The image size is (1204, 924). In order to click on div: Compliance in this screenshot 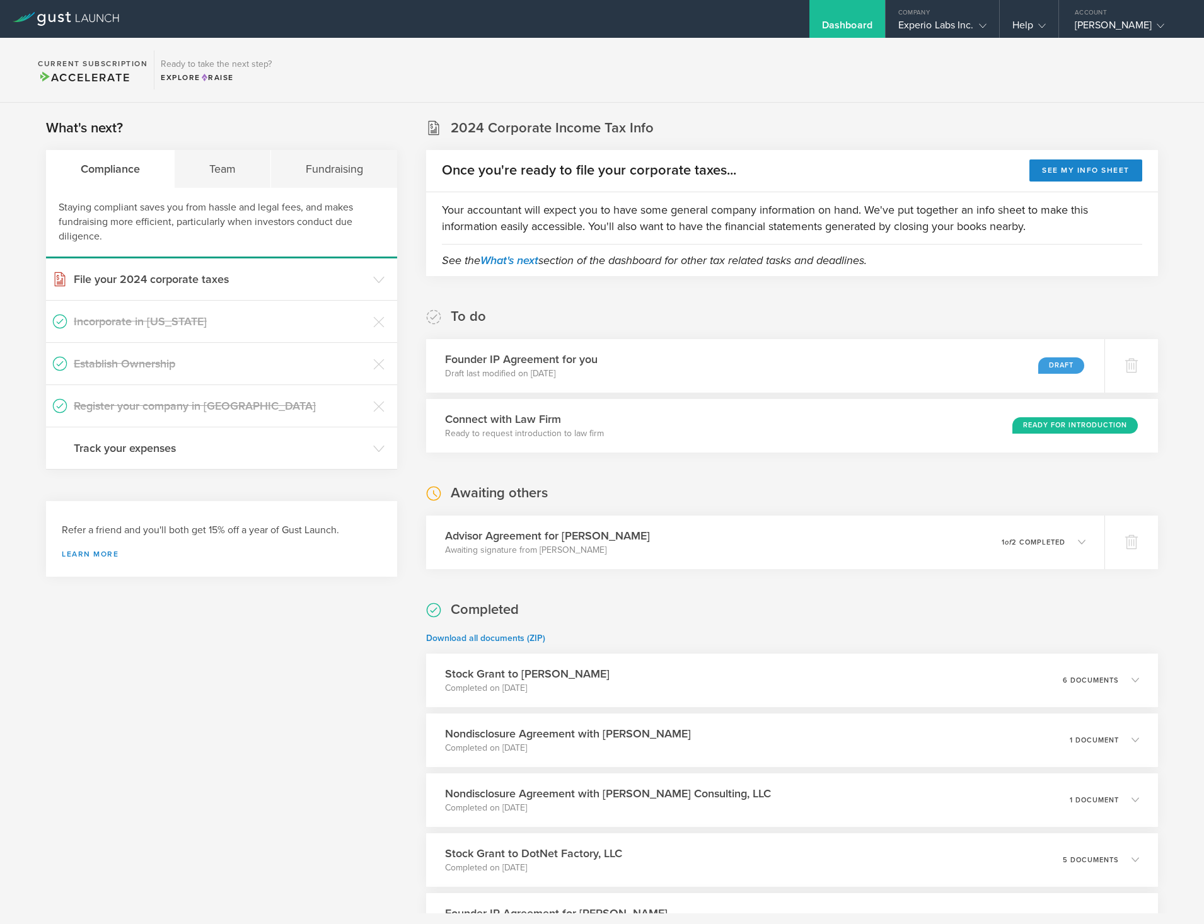, I will do `click(110, 169)`.